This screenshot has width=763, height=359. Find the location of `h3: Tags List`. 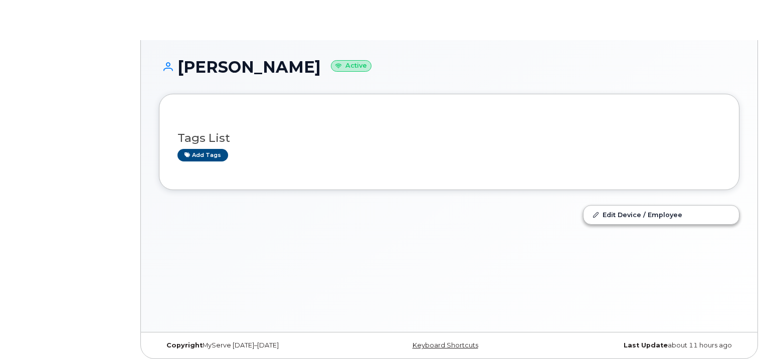

h3: Tags List is located at coordinates (449, 138).